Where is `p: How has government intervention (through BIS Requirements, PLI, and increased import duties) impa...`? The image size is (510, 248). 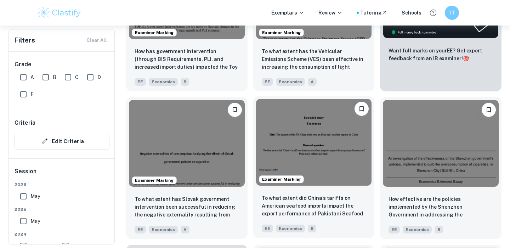
p: How has government intervention (through BIS Requirements, PLI, and increased import duties) impa... is located at coordinates (187, 59).